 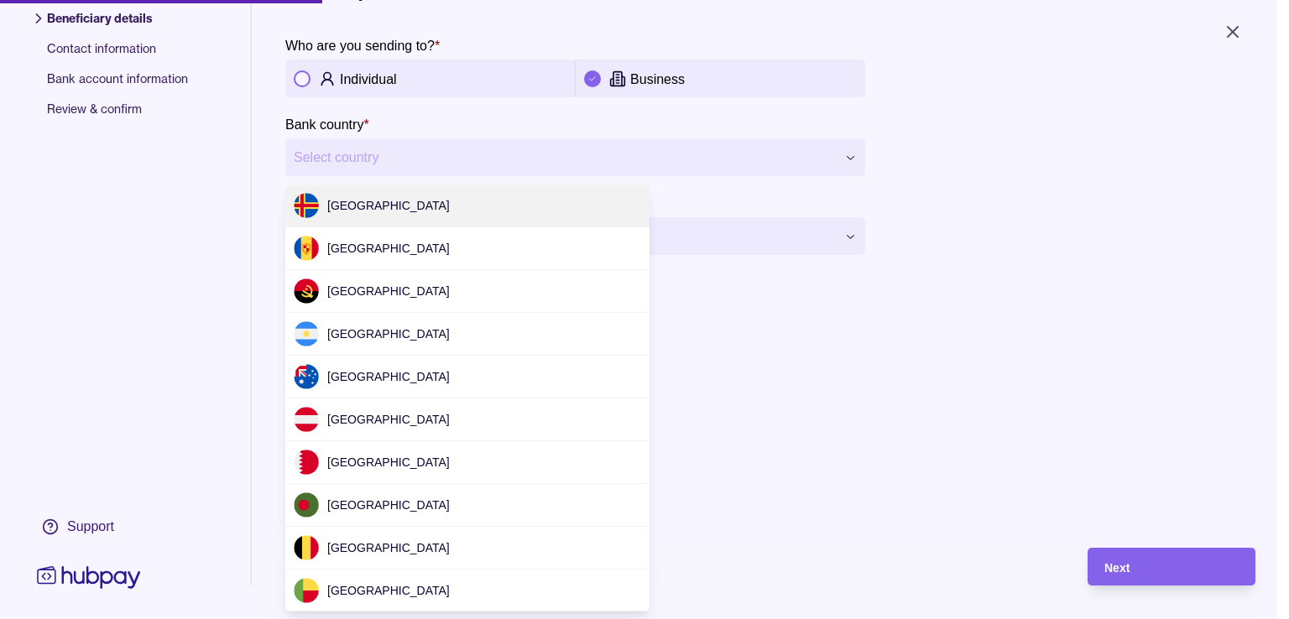 I want to click on img: ax, so click(x=306, y=206).